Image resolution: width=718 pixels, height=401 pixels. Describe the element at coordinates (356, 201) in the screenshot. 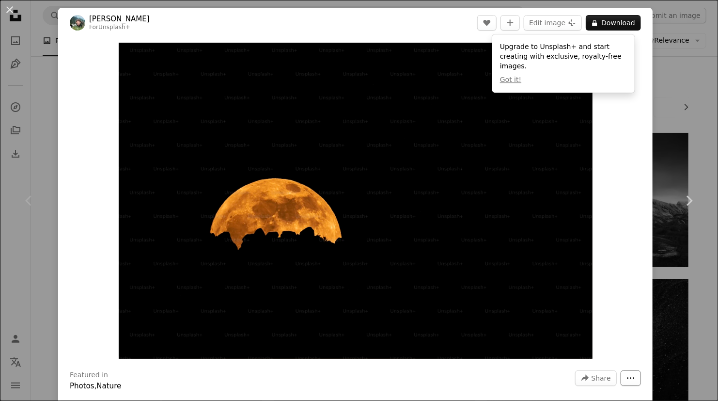

I see `img: a full moon is seen in the dark sky` at that location.